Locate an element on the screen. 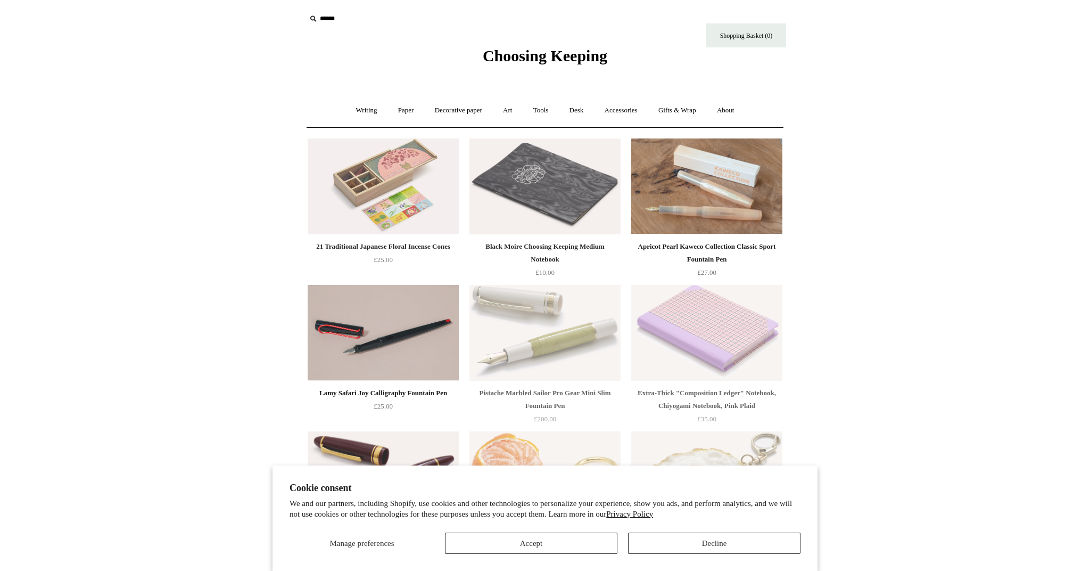 This screenshot has width=1090, height=571. a: Black Moire Choosing Keeping Medium Notebook £10.00 is located at coordinates (545, 262).